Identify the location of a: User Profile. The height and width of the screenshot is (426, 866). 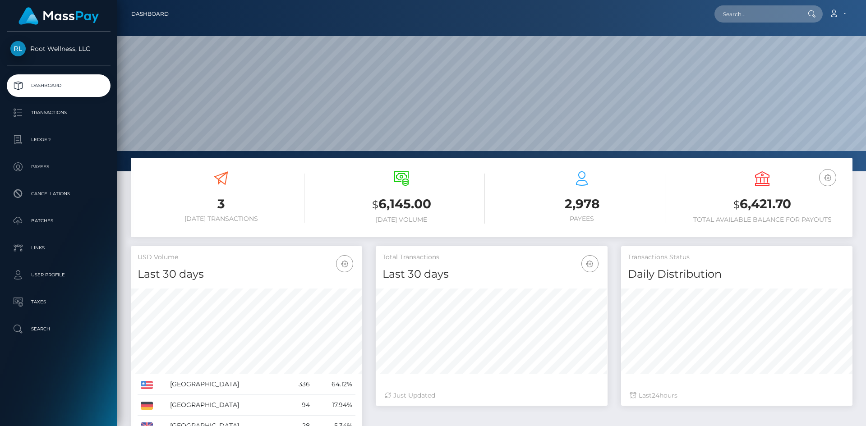
(59, 275).